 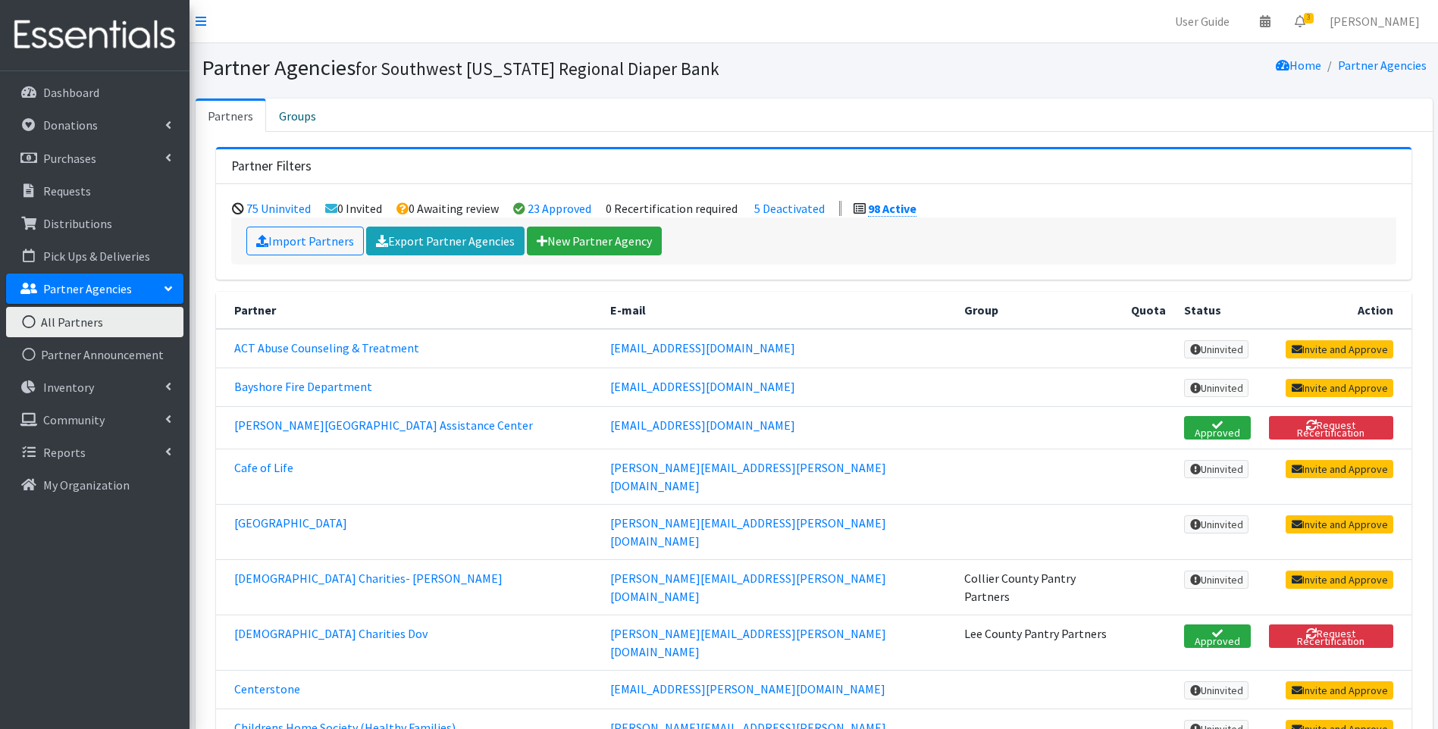 What do you see at coordinates (278, 208) in the screenshot?
I see `a: 75 Uninvited` at bounding box center [278, 208].